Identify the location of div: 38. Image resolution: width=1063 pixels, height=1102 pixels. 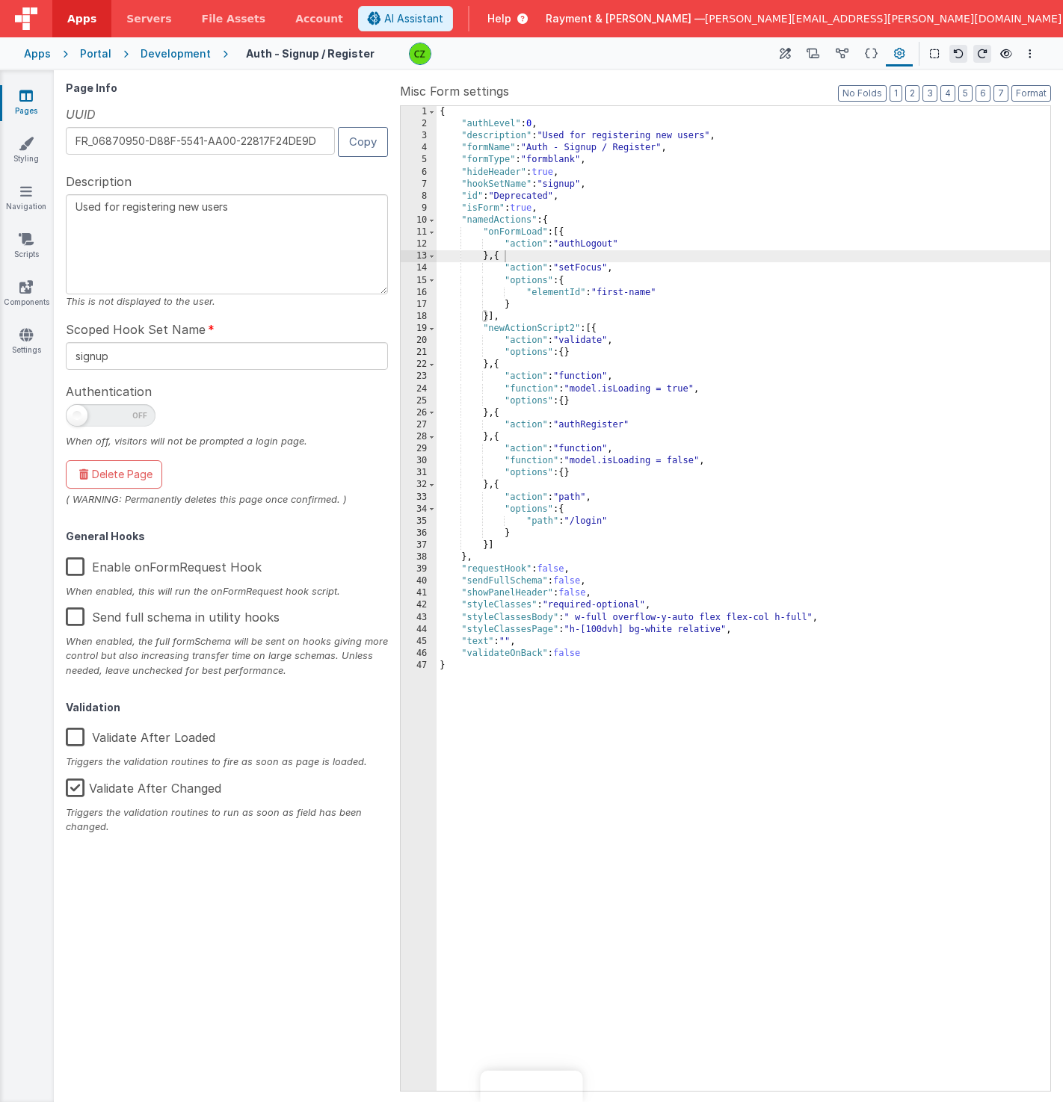
(418, 557).